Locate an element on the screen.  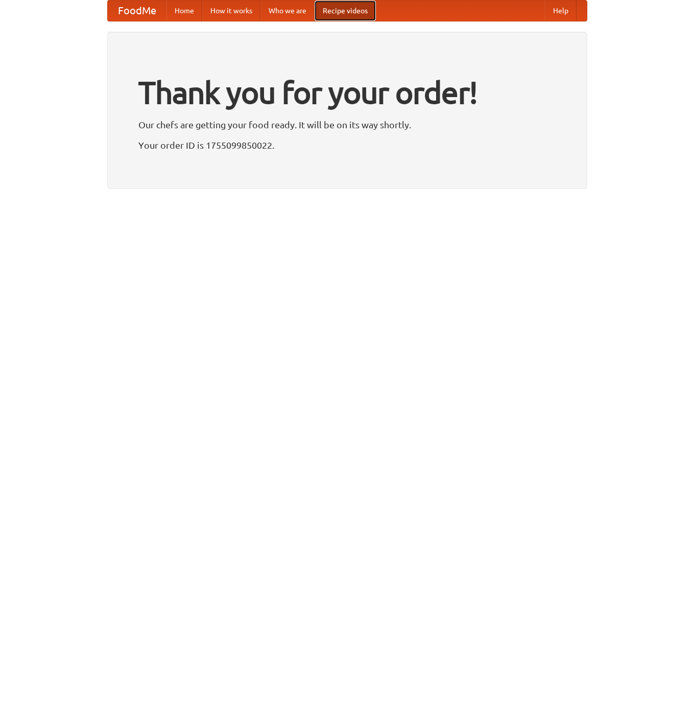
a: Who we are is located at coordinates (288, 11).